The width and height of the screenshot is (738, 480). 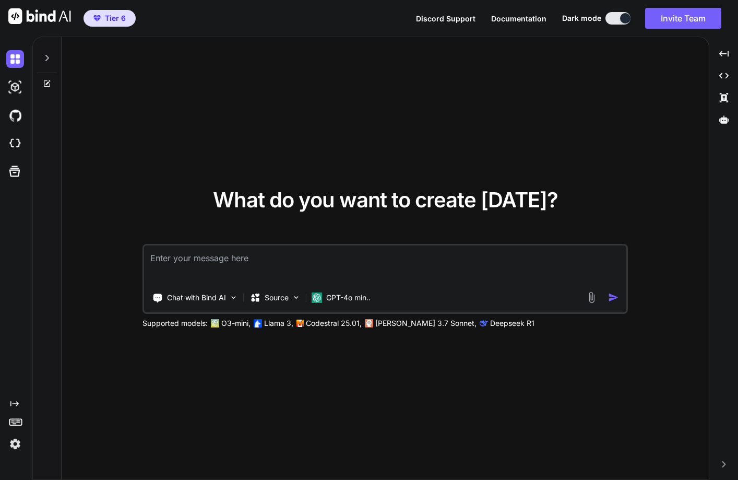 What do you see at coordinates (236, 323) in the screenshot?
I see `p: O3-mini,` at bounding box center [236, 323].